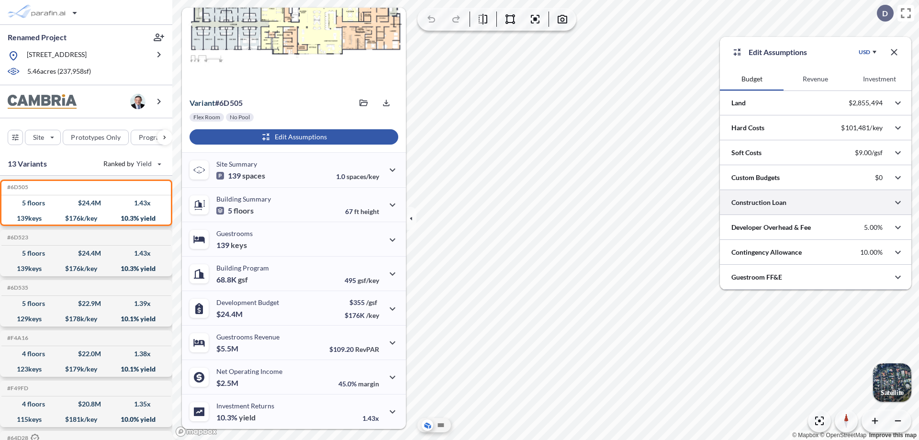 The height and width of the screenshot is (440, 919). Describe the element at coordinates (362, 315) in the screenshot. I see `p: $176K` at that location.